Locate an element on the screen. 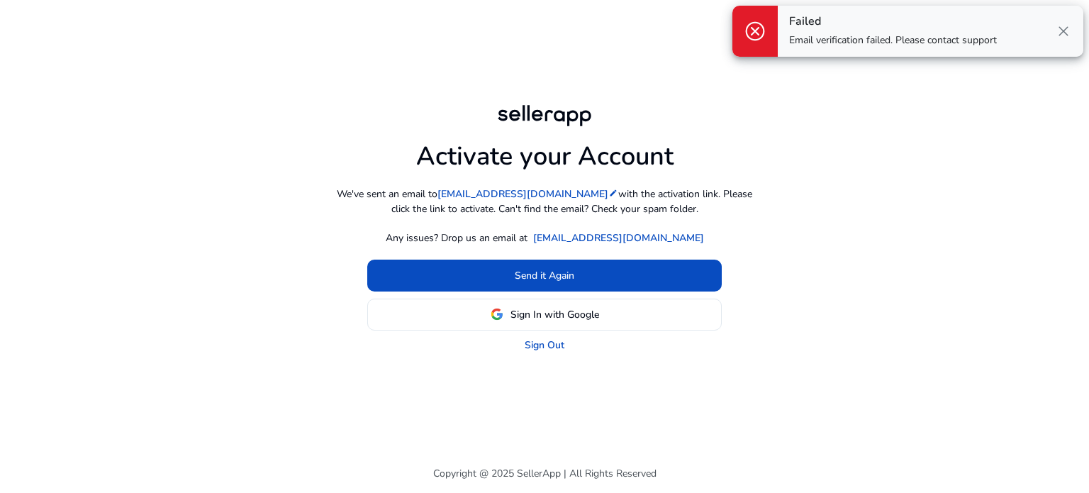  p: We've sent an email to with the activation link. Please click the link to activate. Can't find th... is located at coordinates (544, 201).